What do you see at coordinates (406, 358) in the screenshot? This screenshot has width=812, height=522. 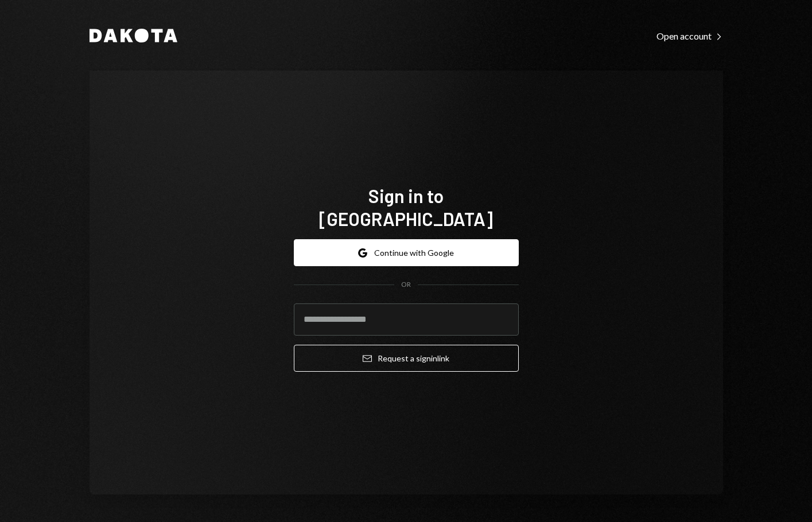 I see `button: Request a signinlink` at bounding box center [406, 358].